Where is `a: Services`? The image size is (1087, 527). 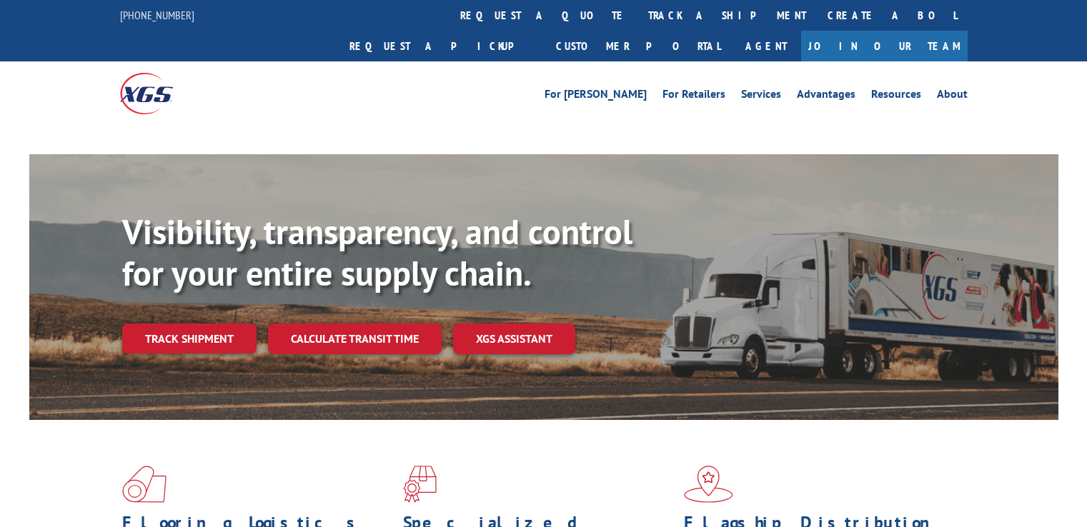 a: Services is located at coordinates (761, 96).